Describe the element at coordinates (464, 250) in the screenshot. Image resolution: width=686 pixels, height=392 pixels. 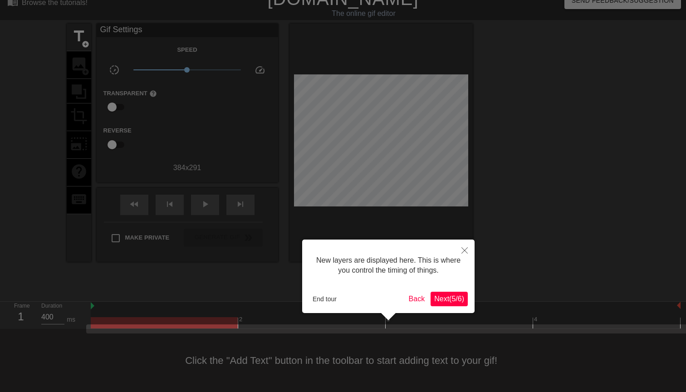
I see `button: Close` at that location.